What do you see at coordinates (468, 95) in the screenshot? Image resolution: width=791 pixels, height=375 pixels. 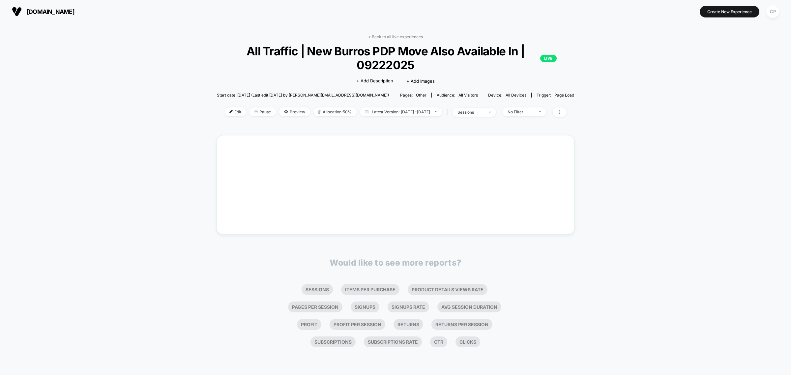 I see `span: All Visitors` at bounding box center [468, 95].